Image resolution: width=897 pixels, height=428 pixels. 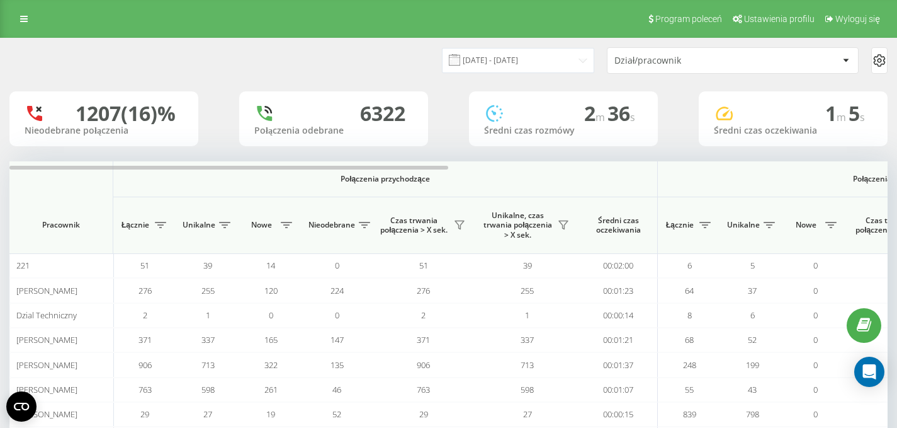 What do you see at coordinates (690, 389) in the screenshot?
I see `span: 55` at bounding box center [690, 389].